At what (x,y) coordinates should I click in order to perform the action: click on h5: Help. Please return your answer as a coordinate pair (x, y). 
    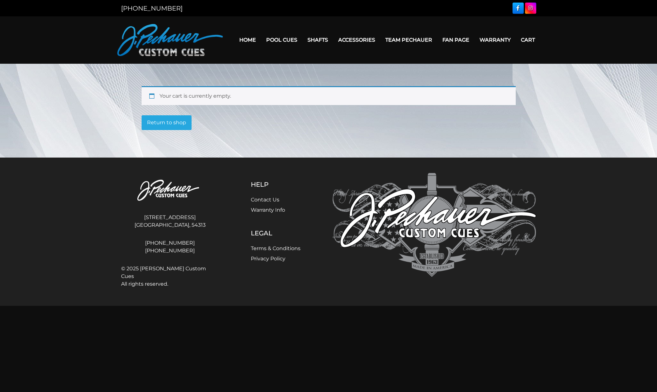
    Looking at the image, I should click on (275, 184).